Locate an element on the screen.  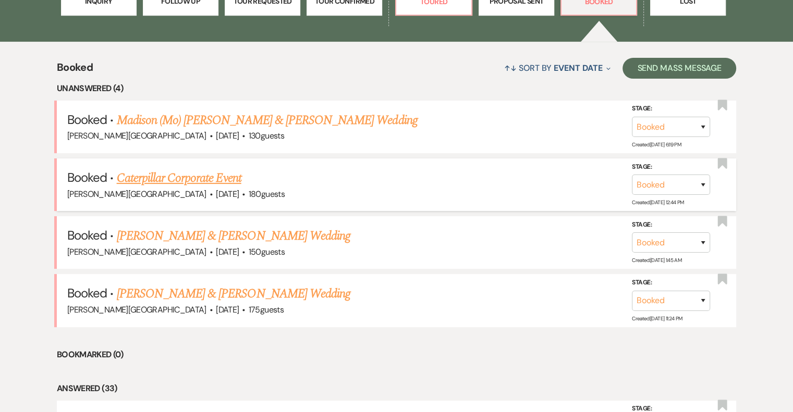
button: Sort By Event Date is located at coordinates (557, 68).